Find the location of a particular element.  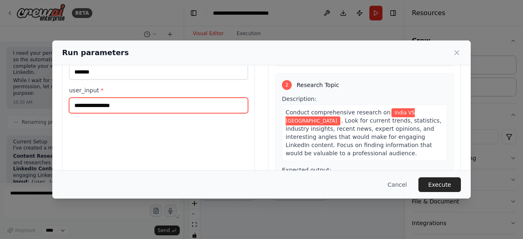

span: Conduct comprehensive research on is located at coordinates (338, 112).